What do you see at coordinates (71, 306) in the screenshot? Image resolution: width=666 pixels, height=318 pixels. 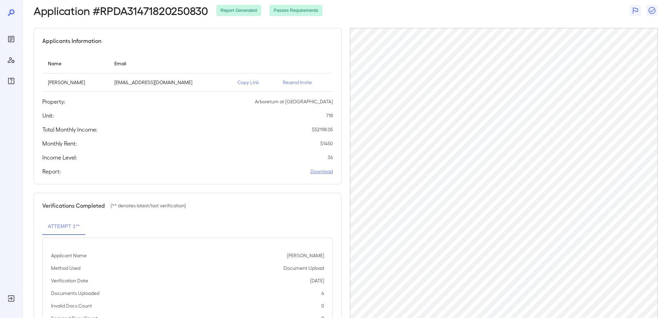 I see `p: Invalid Docs Count` at bounding box center [71, 306].